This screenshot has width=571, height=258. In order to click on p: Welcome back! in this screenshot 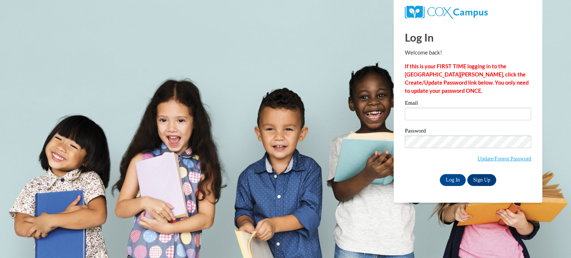, I will do `click(468, 53)`.